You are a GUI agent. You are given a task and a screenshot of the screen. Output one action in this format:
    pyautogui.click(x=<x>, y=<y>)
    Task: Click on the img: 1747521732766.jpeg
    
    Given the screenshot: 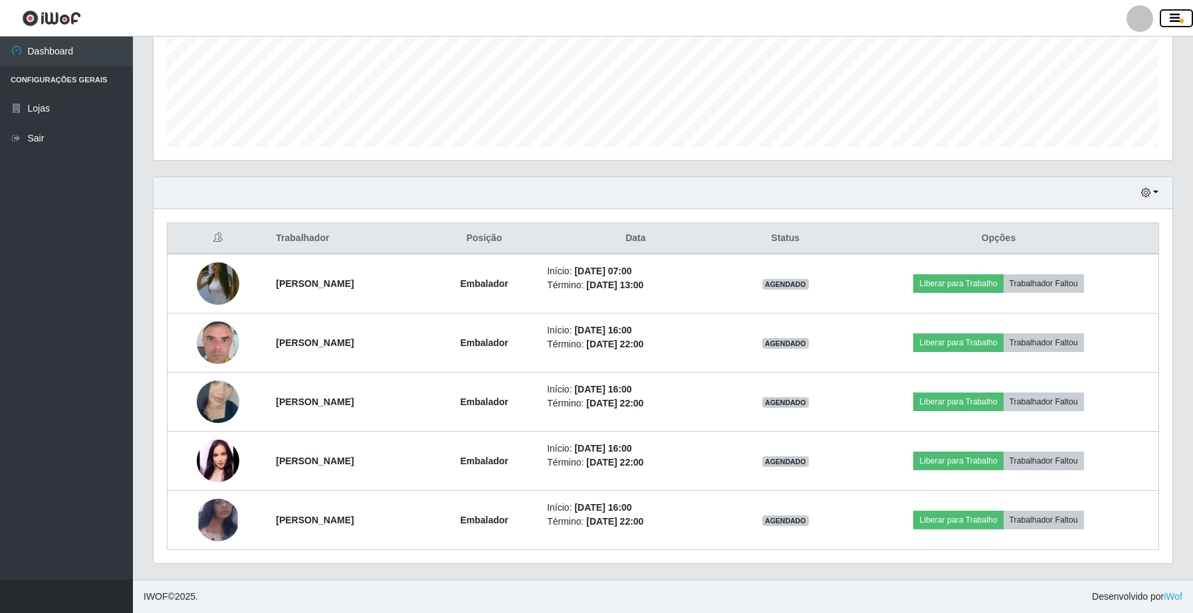 What is the action you would take?
    pyautogui.click(x=218, y=461)
    